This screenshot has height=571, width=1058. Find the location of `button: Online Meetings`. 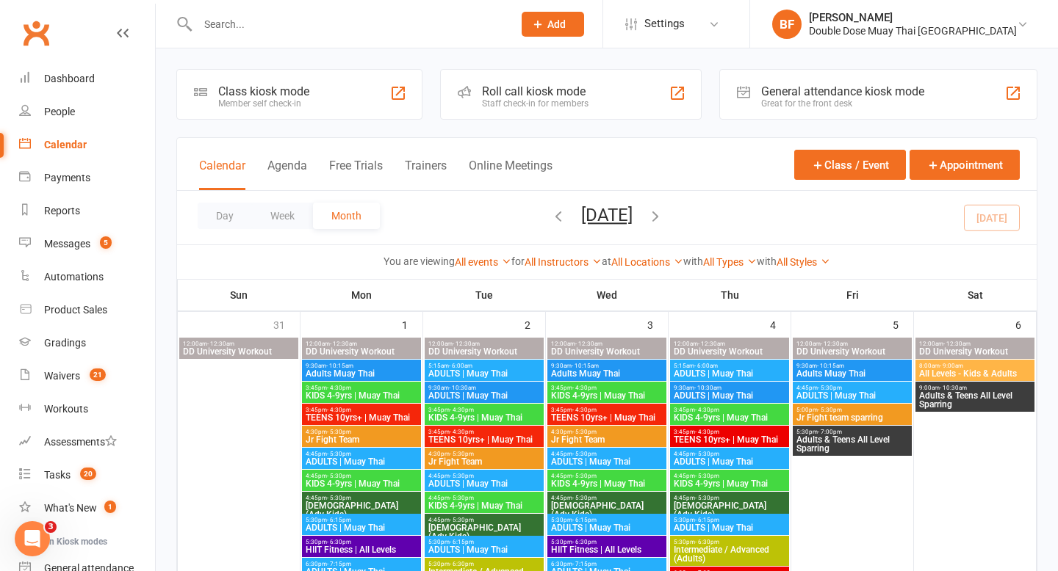

button: Online Meetings is located at coordinates (510, 174).